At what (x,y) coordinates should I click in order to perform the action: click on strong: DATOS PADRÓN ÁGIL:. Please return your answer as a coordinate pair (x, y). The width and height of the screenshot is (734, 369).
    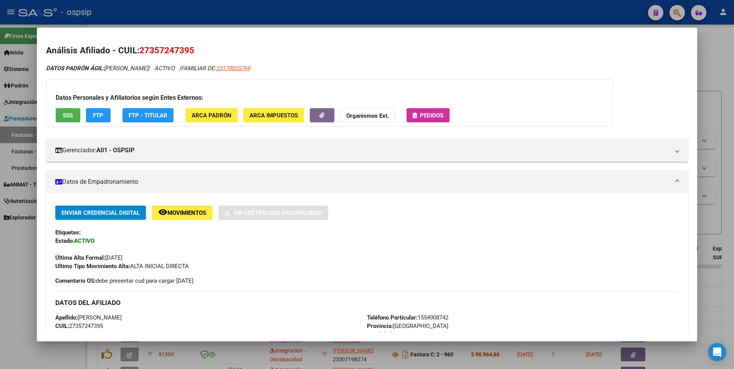
    Looking at the image, I should click on (75, 68).